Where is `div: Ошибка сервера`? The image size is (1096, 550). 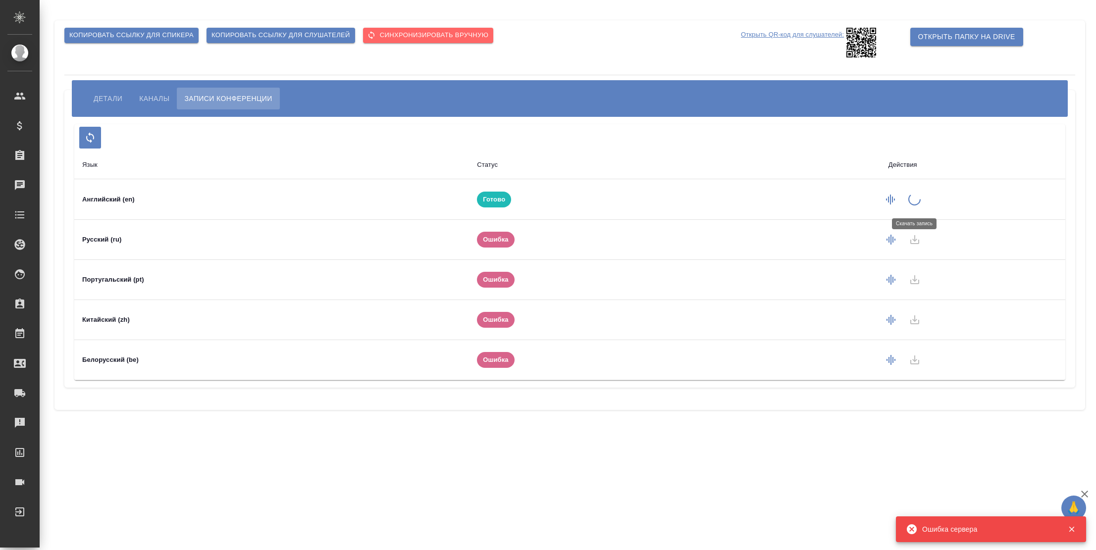
div: Ошибка сервера is located at coordinates (987, 529).